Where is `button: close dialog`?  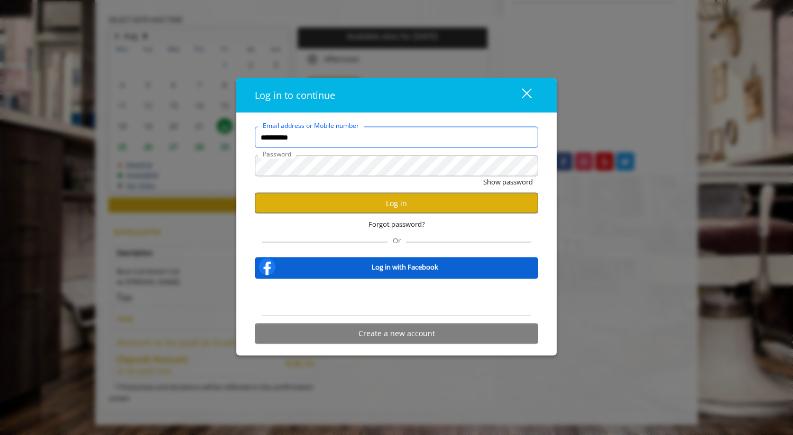
button: close dialog is located at coordinates (520, 95).